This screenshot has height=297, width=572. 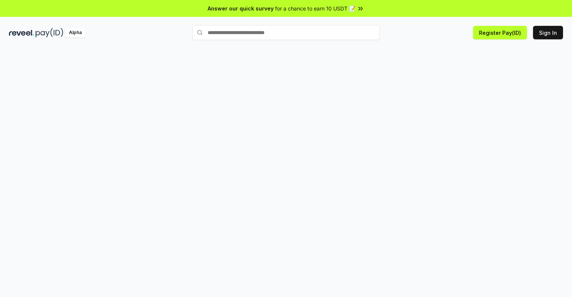 What do you see at coordinates (500, 33) in the screenshot?
I see `button: Register Pay(ID)` at bounding box center [500, 33].